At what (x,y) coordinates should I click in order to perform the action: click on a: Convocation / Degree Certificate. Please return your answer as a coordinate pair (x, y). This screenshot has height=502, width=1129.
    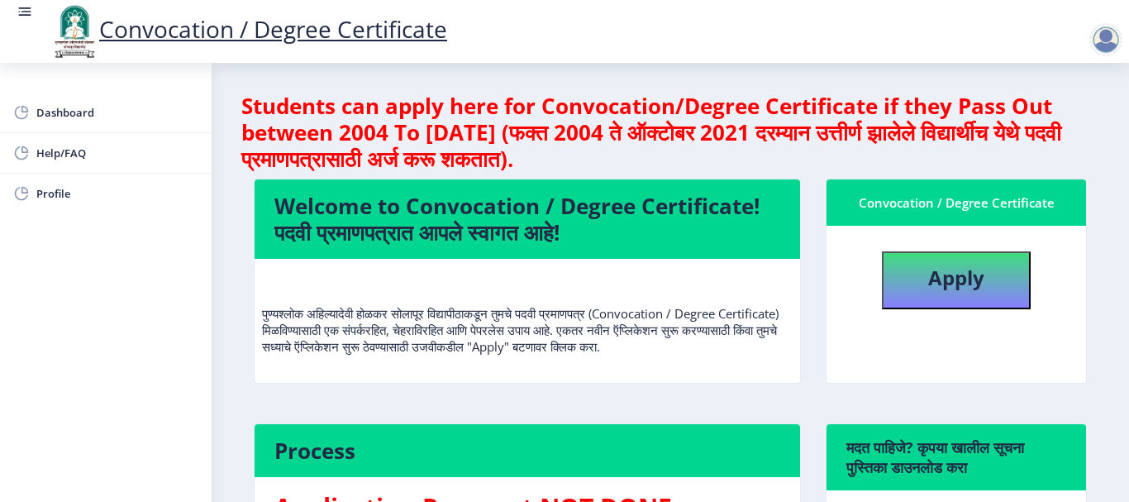
    Looking at the image, I should click on (248, 29).